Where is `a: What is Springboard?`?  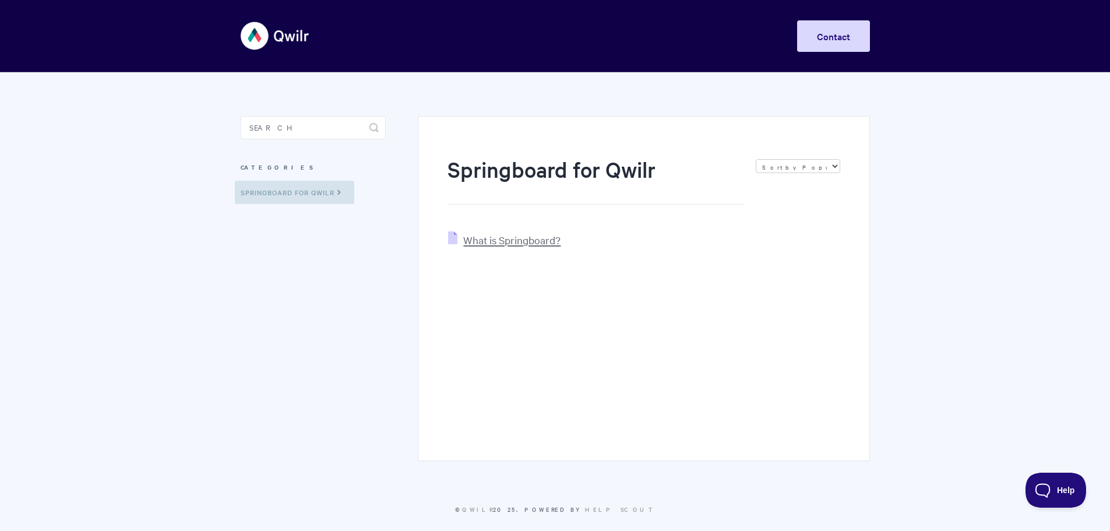
a: What is Springboard? is located at coordinates (504, 239).